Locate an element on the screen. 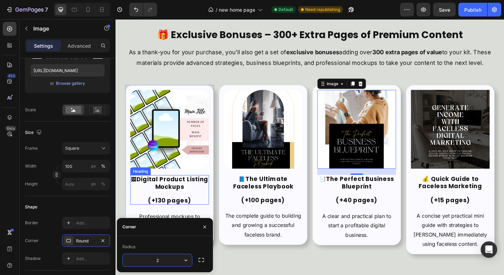 The height and width of the screenshot is (275, 504). button: 7 is located at coordinates (27, 10).